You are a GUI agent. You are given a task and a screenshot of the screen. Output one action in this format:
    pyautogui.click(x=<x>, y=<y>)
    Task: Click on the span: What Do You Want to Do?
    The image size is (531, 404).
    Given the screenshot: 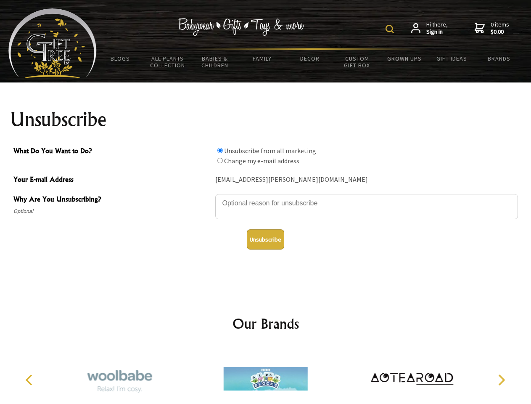 What is the action you would take?
    pyautogui.click(x=112, y=151)
    